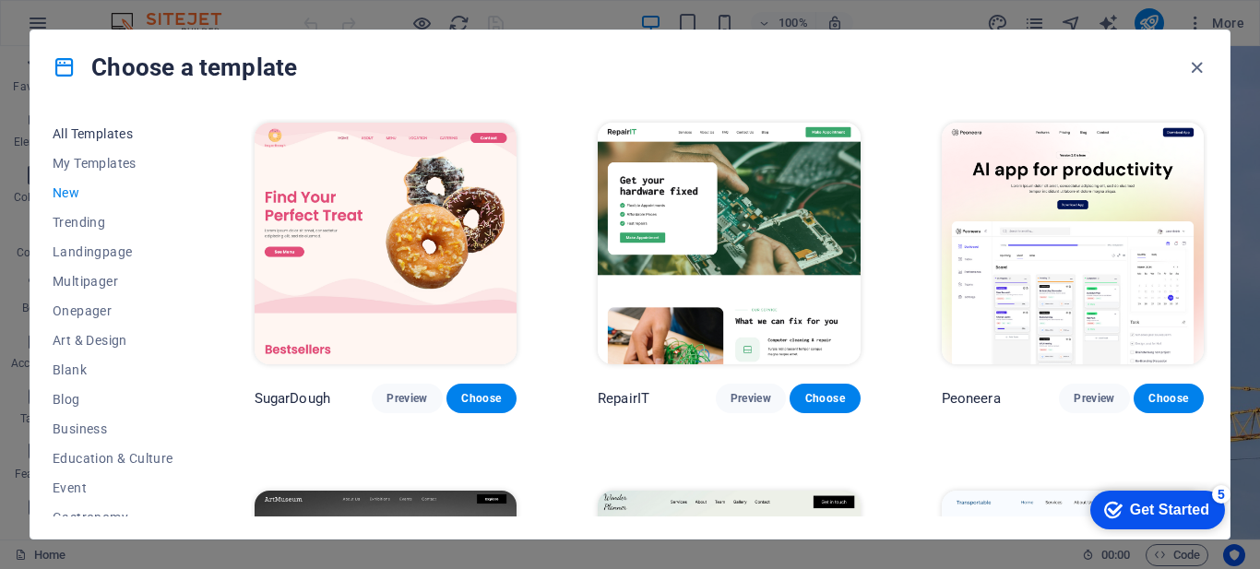 The height and width of the screenshot is (569, 1260). Describe the element at coordinates (113, 134) in the screenshot. I see `button: All Templates` at that location.